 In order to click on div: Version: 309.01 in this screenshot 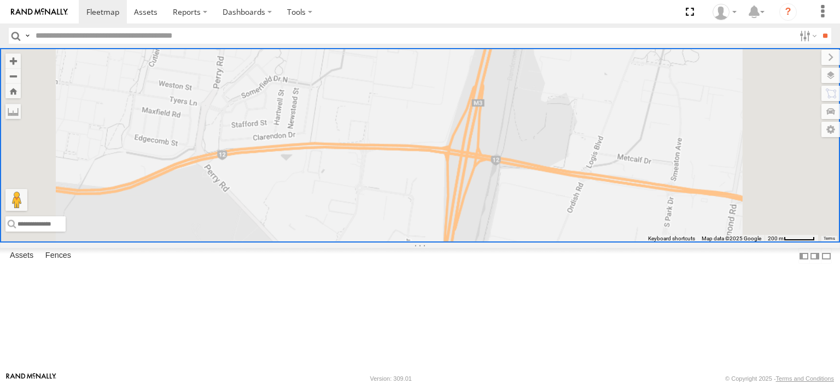, I will do `click(391, 379)`.